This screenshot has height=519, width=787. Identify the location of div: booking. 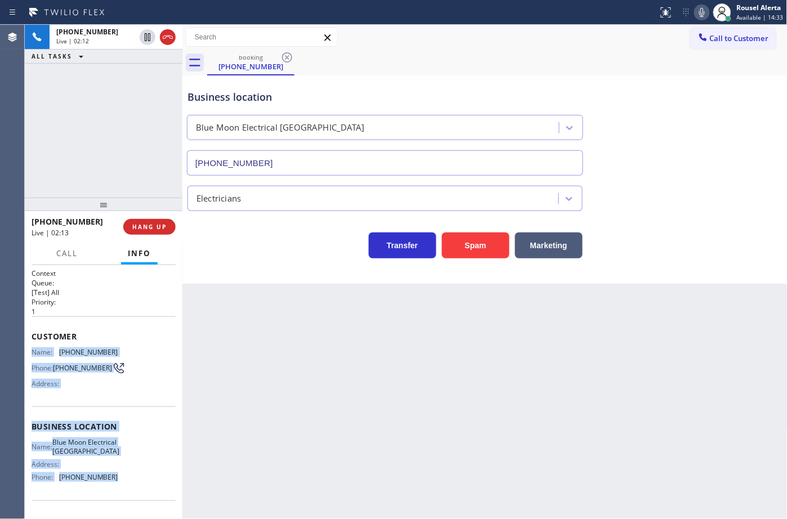
(251, 57).